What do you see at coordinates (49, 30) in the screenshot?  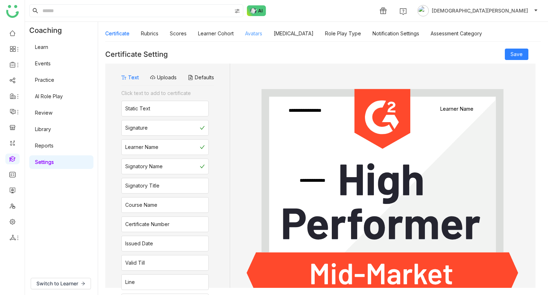 I see `div: Coaching` at bounding box center [49, 30].